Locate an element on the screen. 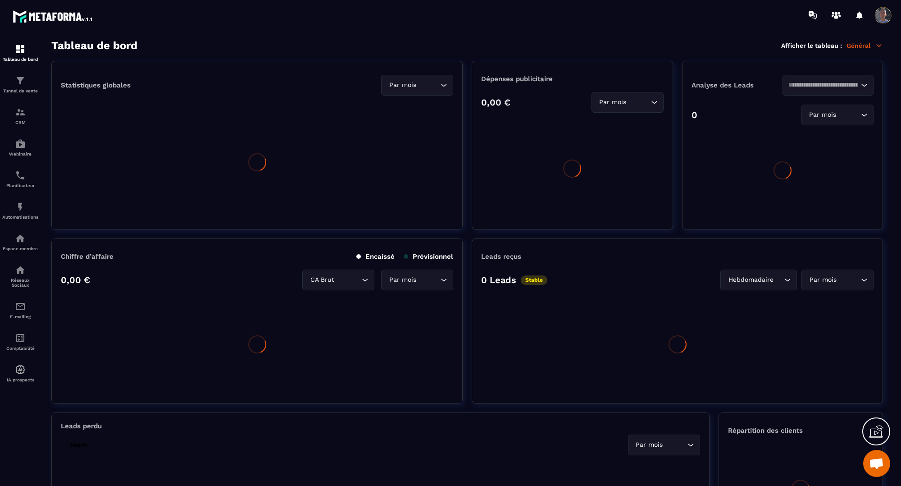  a: automationsautomationsEspace membre is located at coordinates (20, 242).